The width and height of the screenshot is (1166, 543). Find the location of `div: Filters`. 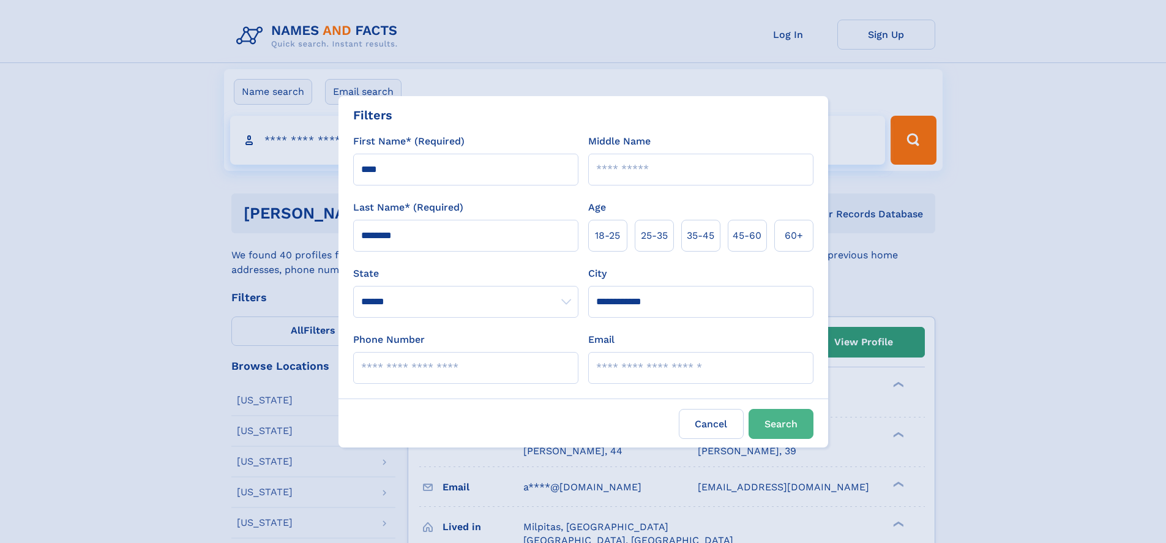

div: Filters is located at coordinates (373, 115).